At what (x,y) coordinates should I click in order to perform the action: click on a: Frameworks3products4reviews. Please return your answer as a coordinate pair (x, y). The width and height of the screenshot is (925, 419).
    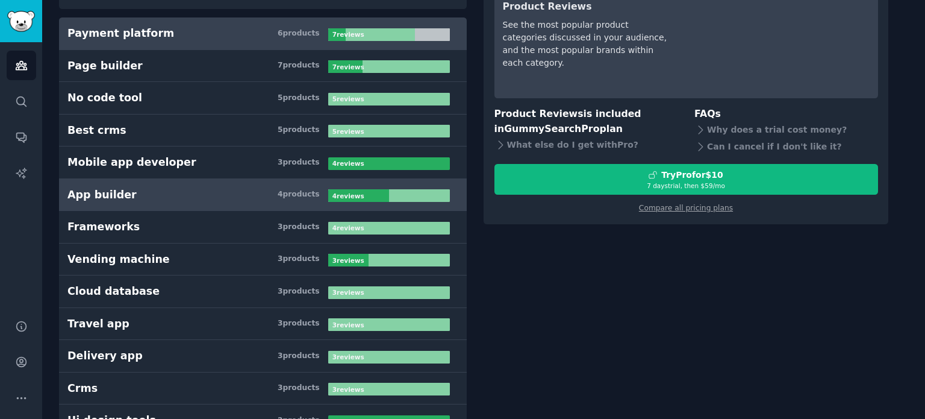
    Looking at the image, I should click on (263, 227).